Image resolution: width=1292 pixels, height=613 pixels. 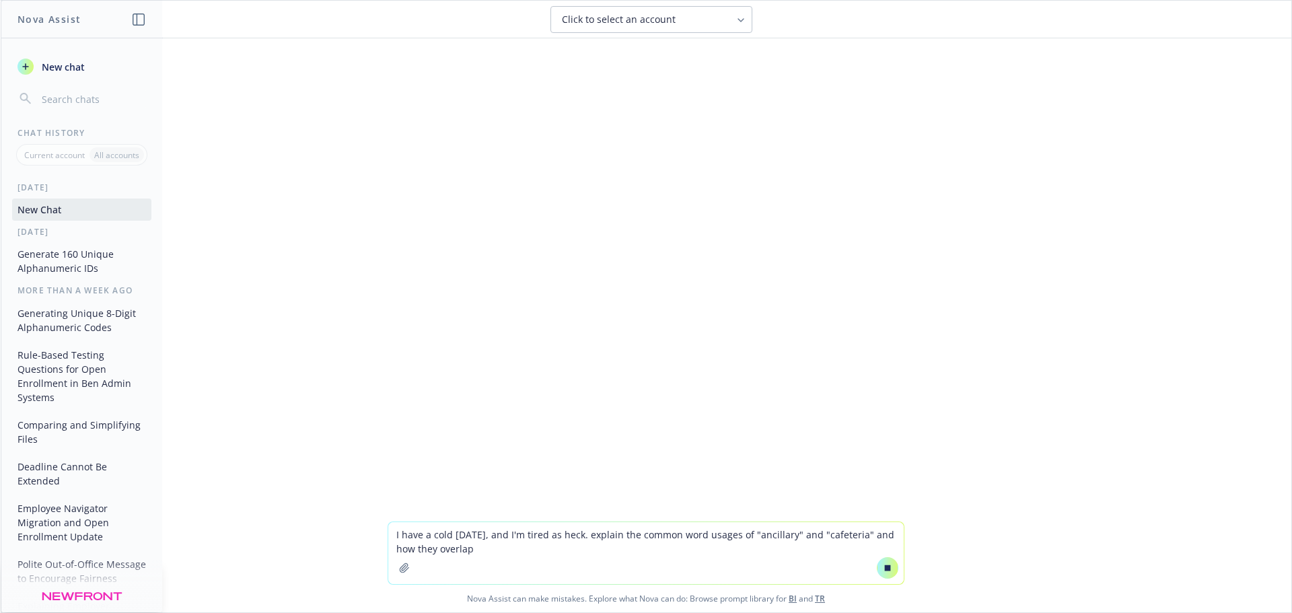 I want to click on p: Current account, so click(x=55, y=155).